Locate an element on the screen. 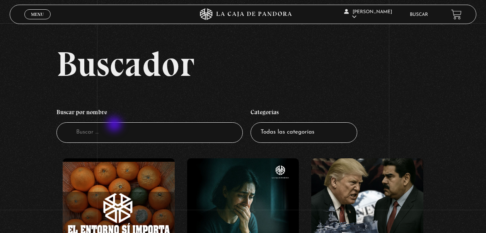 The height and width of the screenshot is (233, 486). h4: Buscar por nombre is located at coordinates (150, 113).